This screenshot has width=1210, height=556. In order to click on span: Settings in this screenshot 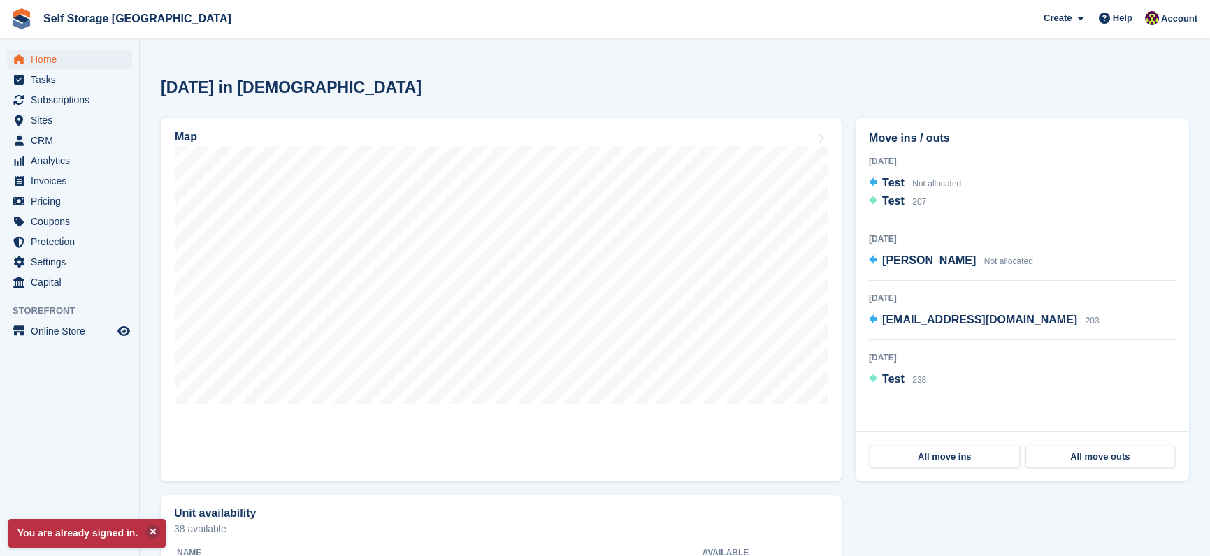, I will do `click(73, 262)`.